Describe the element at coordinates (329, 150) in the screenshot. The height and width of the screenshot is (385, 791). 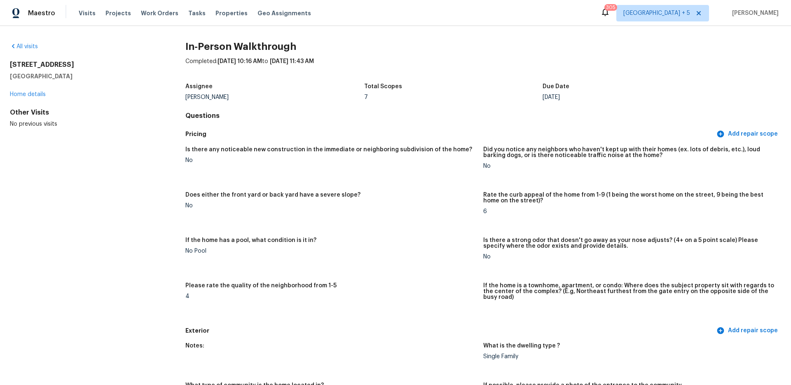
I see `h5: Is there any noticeable new construction in the immediate or neighboring subdivision of the home?` at that location.